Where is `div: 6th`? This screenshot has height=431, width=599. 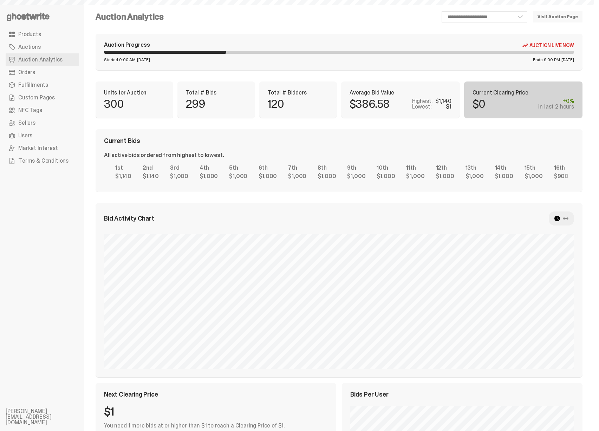
div: 6th is located at coordinates (268, 168).